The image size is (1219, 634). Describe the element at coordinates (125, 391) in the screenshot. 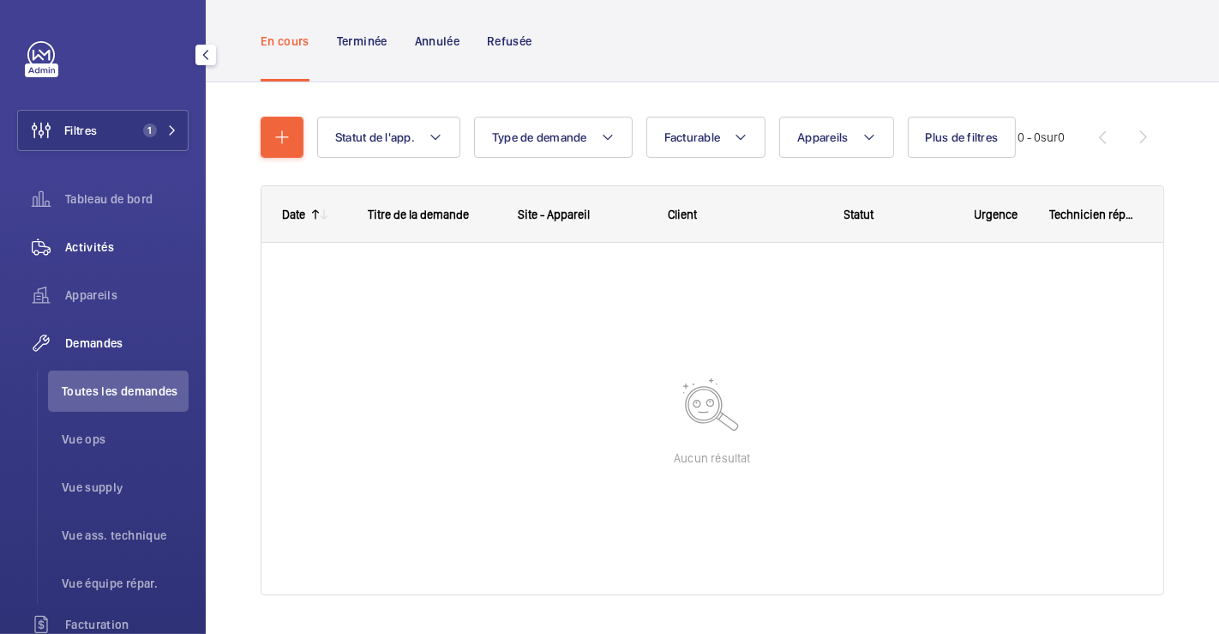

I see `span: Toutes les demandes` at that location.